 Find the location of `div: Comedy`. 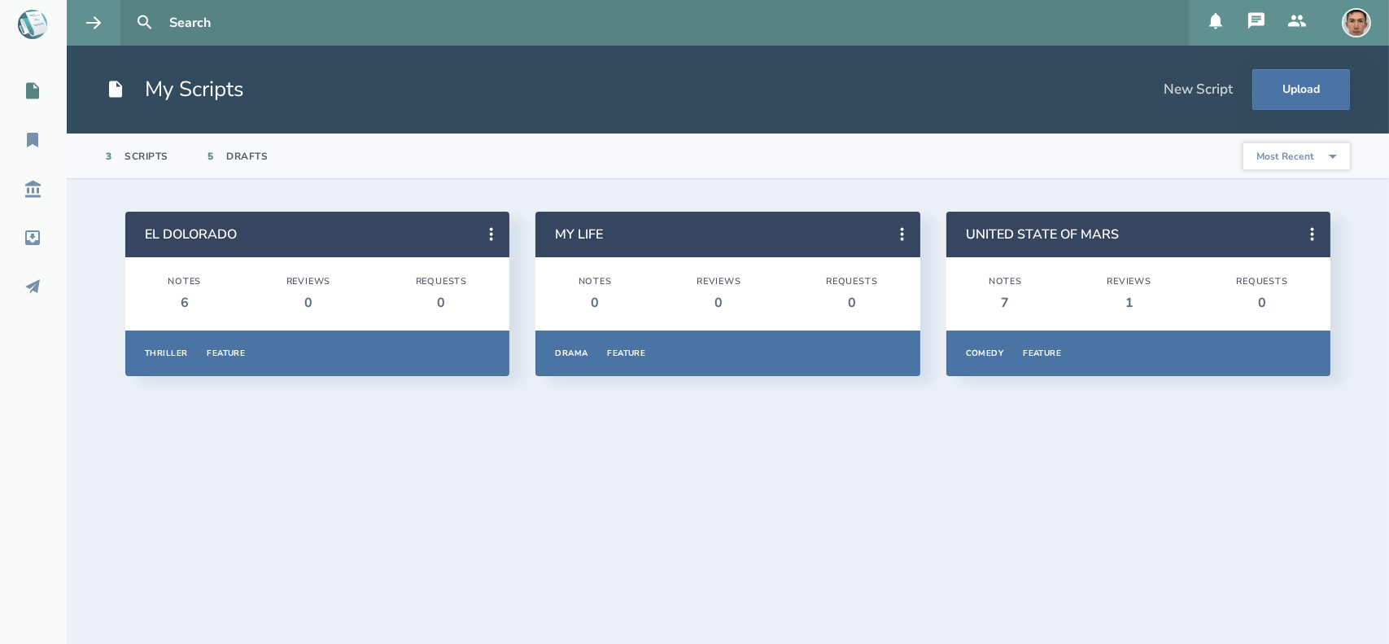

div: Comedy is located at coordinates (985, 353).